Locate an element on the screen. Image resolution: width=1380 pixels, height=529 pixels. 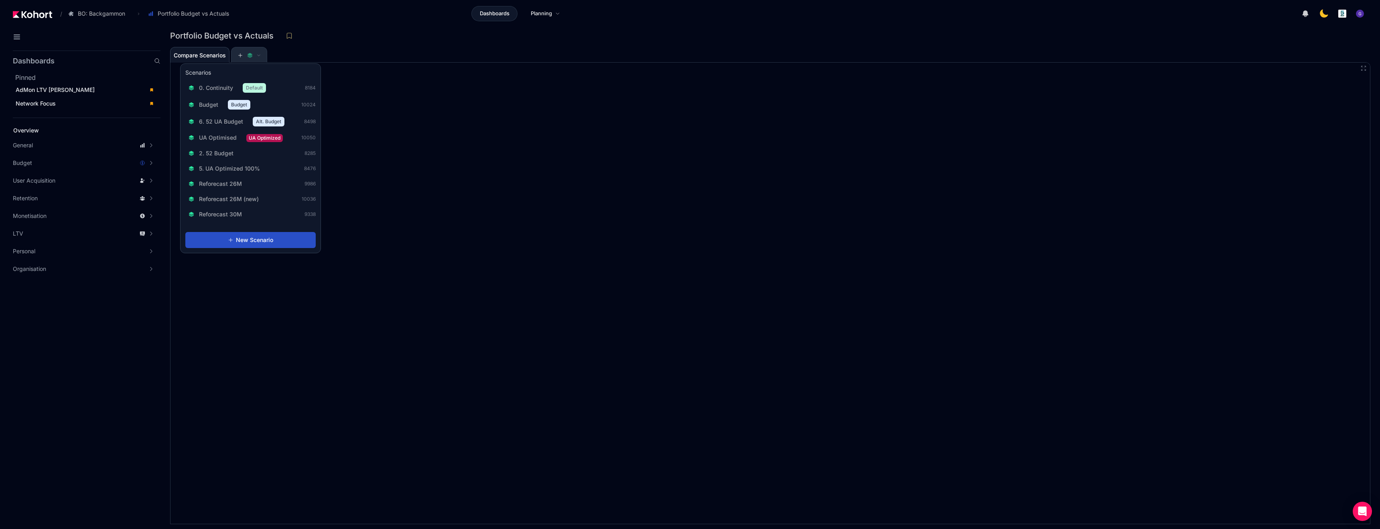
h3: Portfolio Budget vs Actuals is located at coordinates (224, 36).